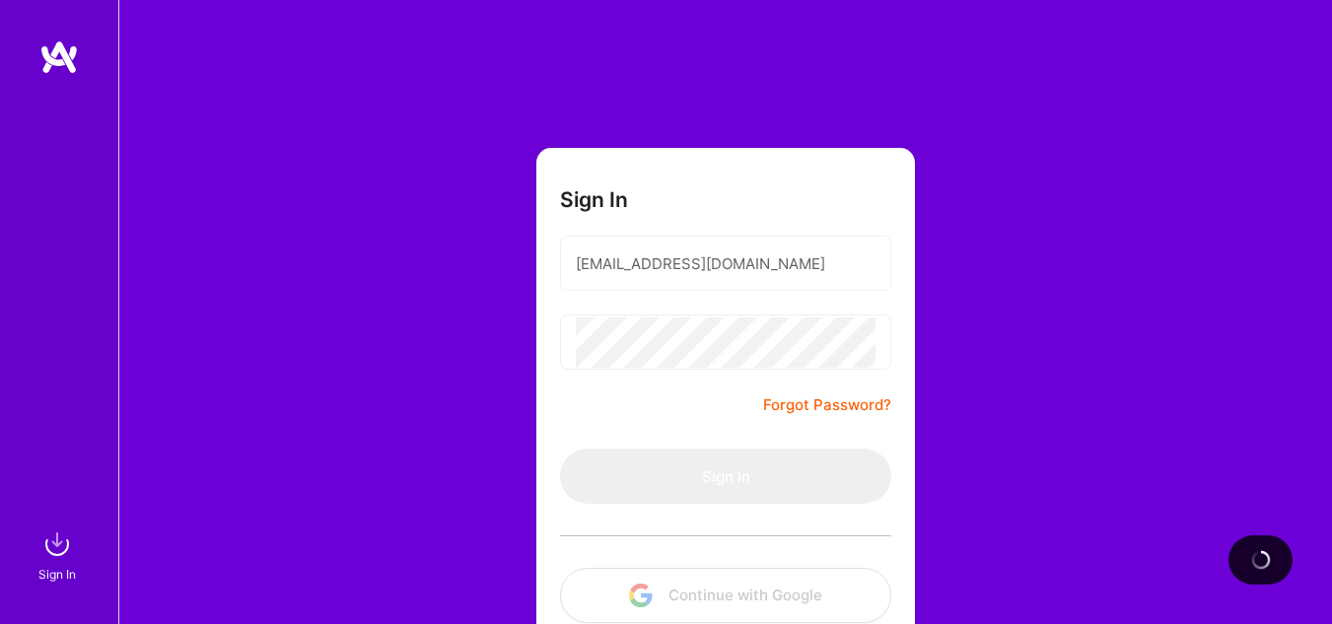 This screenshot has width=1332, height=624. What do you see at coordinates (641, 596) in the screenshot?
I see `img: icon` at bounding box center [641, 596].